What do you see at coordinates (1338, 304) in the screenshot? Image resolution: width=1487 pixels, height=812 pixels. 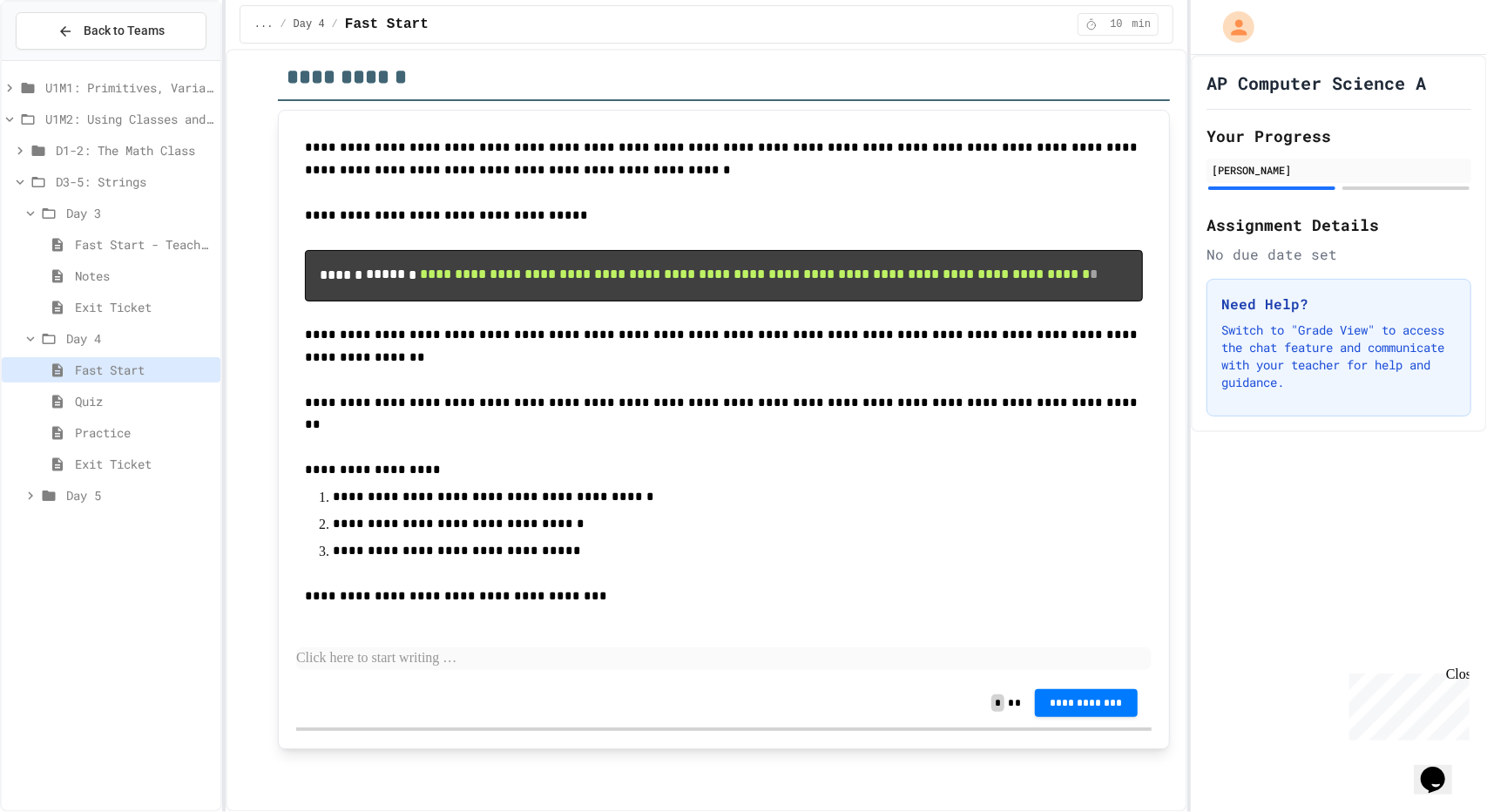 I see `h3: Need Help?` at bounding box center [1338, 304].